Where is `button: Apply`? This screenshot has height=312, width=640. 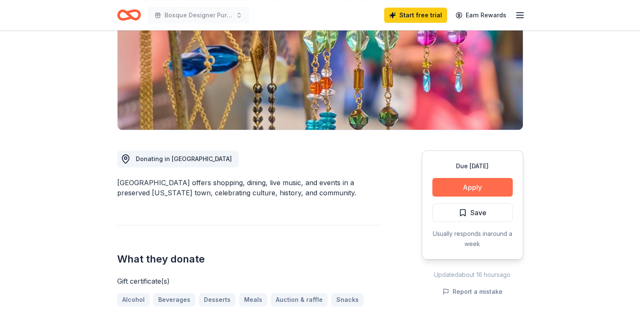
button: Apply is located at coordinates (473, 188).